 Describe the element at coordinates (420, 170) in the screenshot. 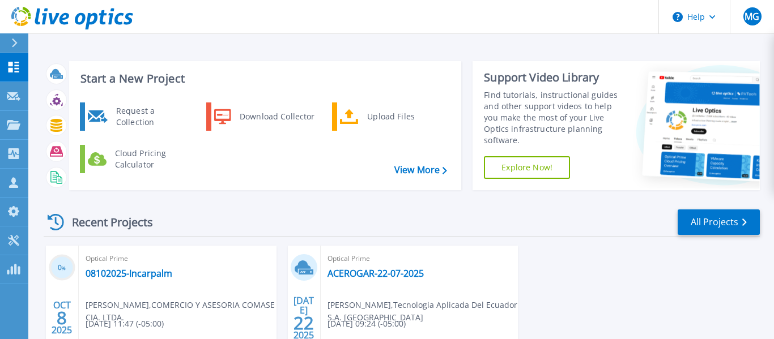

I see `a: View More` at that location.